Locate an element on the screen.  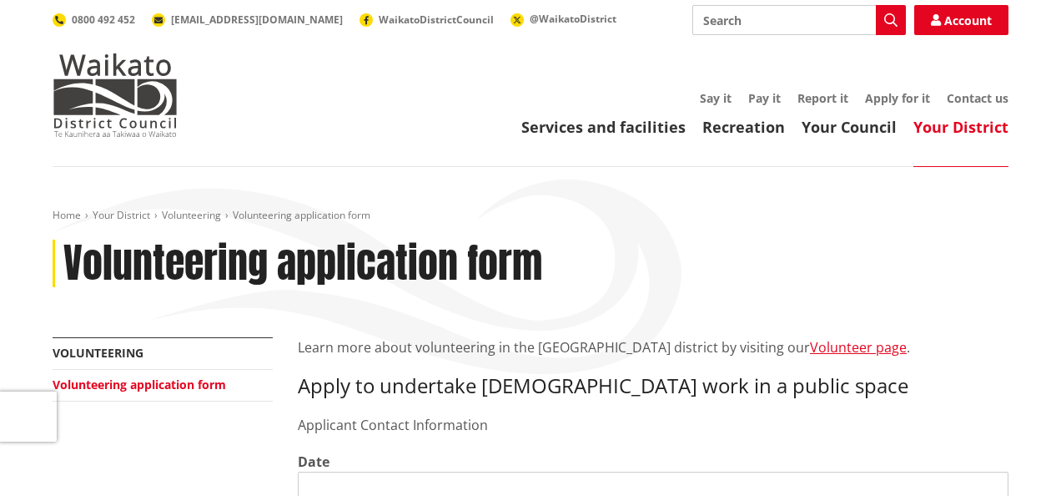
a: Contact us is located at coordinates (978, 98).